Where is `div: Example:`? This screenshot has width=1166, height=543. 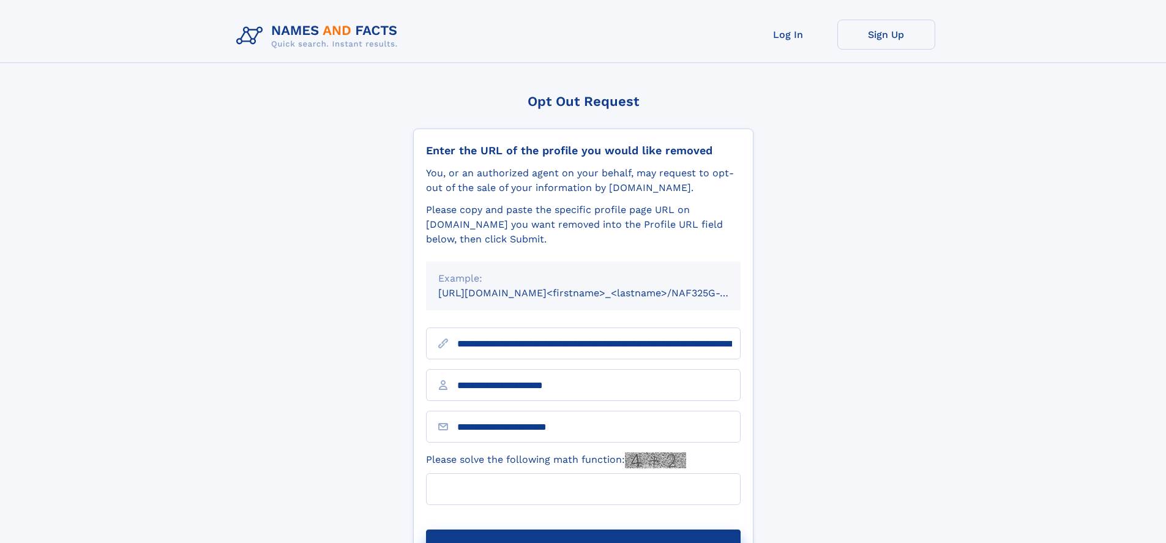
div: Example: is located at coordinates (583, 279).